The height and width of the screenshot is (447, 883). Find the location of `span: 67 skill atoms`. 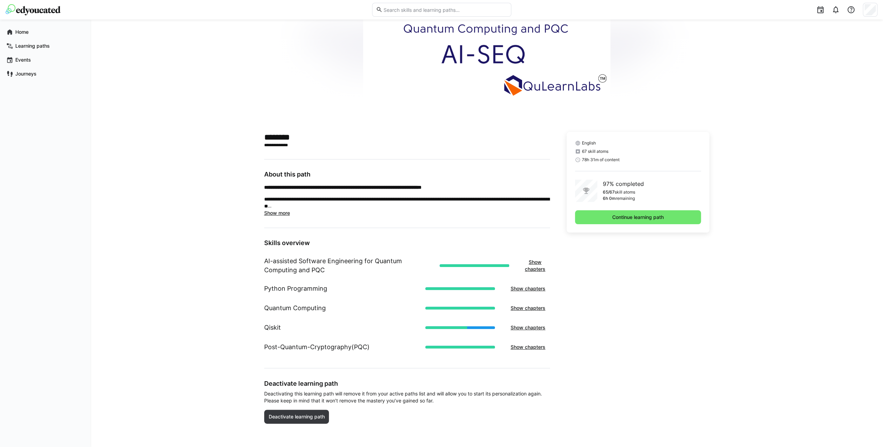

span: 67 skill atoms is located at coordinates (595, 151).